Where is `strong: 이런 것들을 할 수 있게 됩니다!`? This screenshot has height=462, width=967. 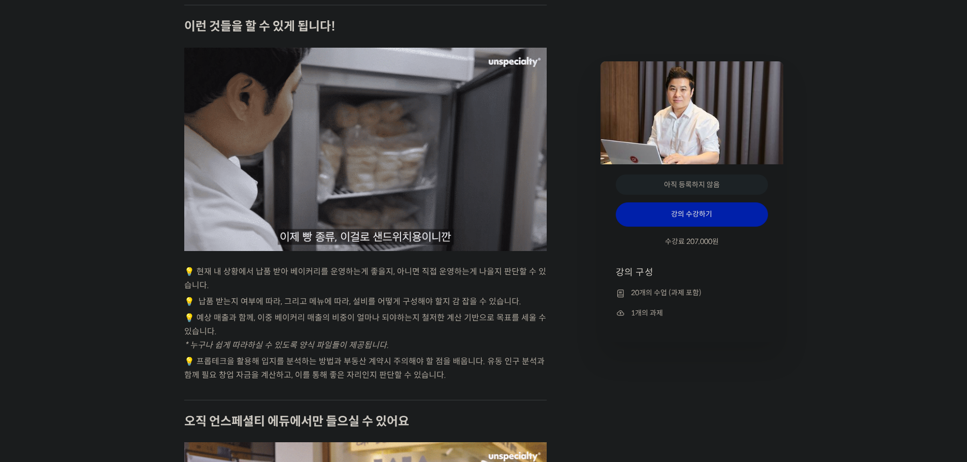 strong: 이런 것들을 할 수 있게 됩니다! is located at coordinates (260, 26).